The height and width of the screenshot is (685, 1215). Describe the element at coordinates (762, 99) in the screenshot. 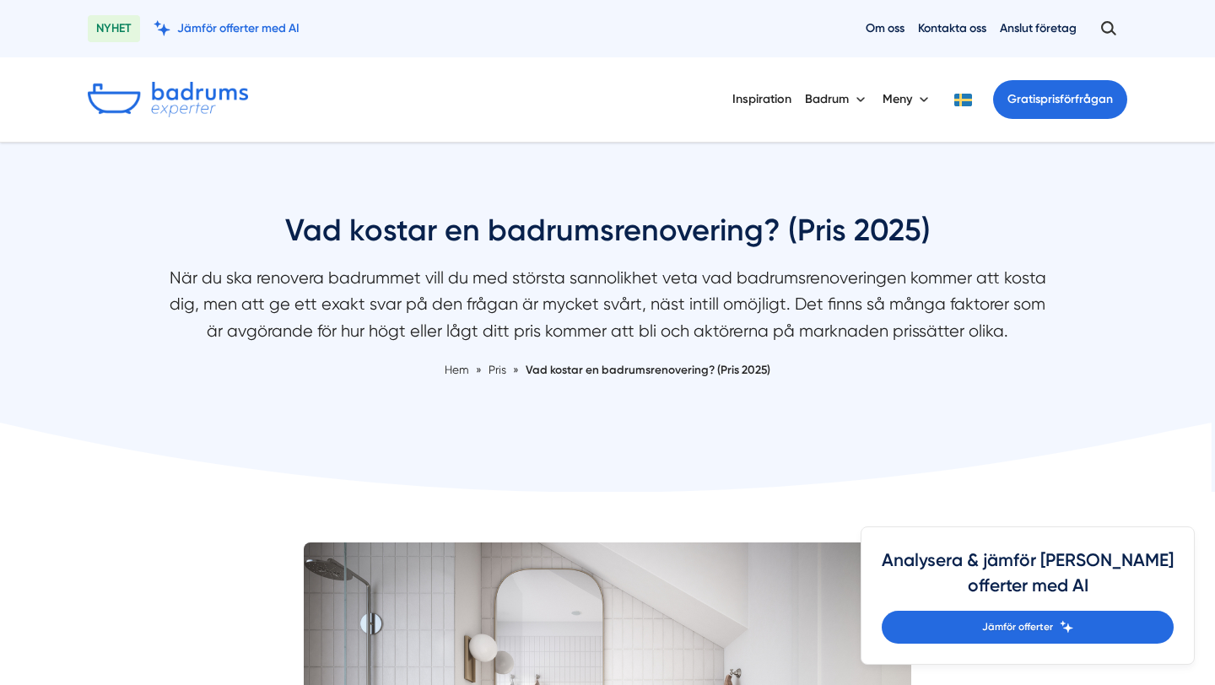

I see `a: Inspiration` at that location.